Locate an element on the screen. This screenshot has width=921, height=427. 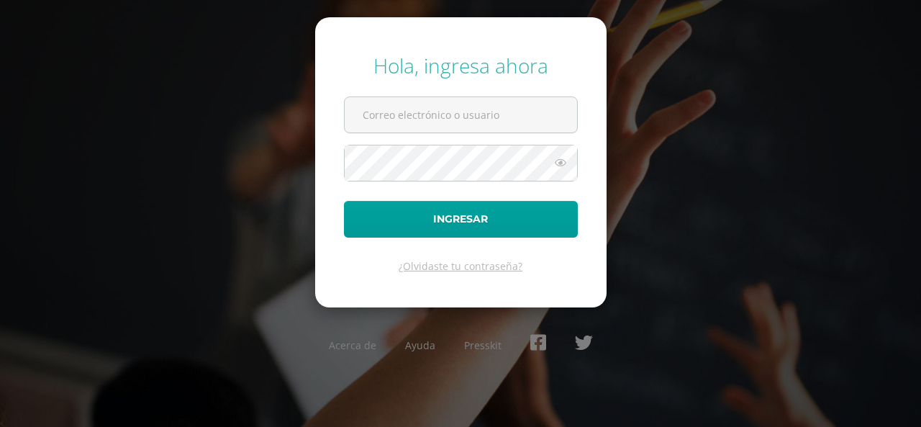
input: Correo electrónico o usuario is located at coordinates (461, 114).